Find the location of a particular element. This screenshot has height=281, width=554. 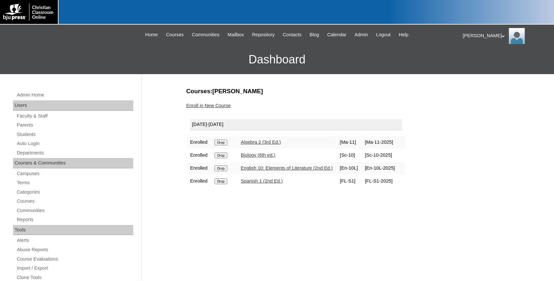

span: Help is located at coordinates (404, 35).